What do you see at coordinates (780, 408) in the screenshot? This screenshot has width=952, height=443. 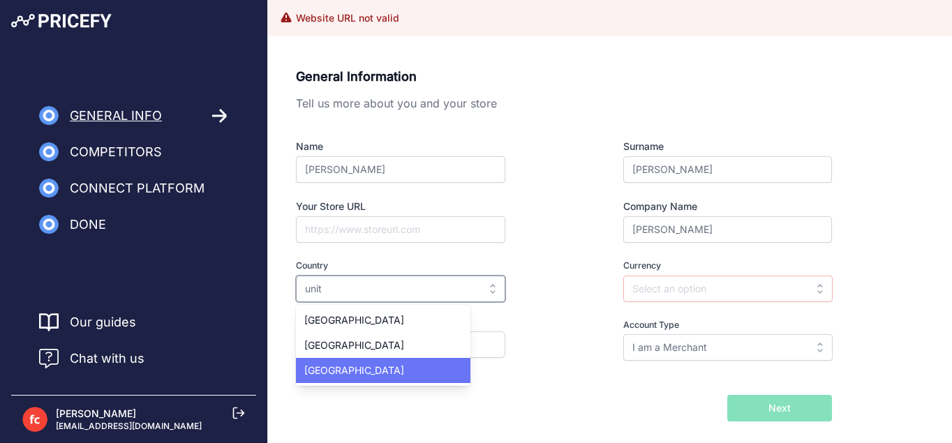 I see `span: Next` at bounding box center [780, 408].